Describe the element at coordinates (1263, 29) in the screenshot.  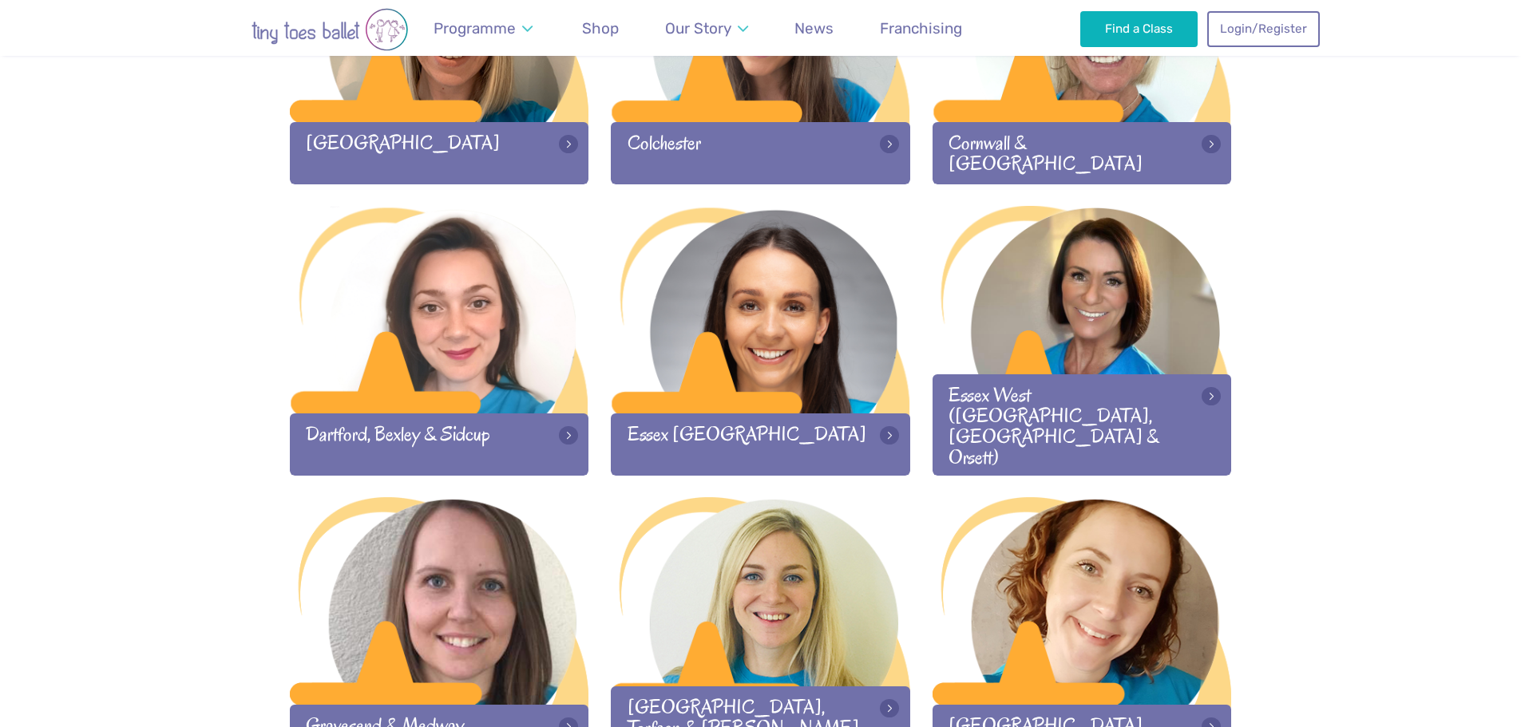
I see `a: Login/Register` at that location.